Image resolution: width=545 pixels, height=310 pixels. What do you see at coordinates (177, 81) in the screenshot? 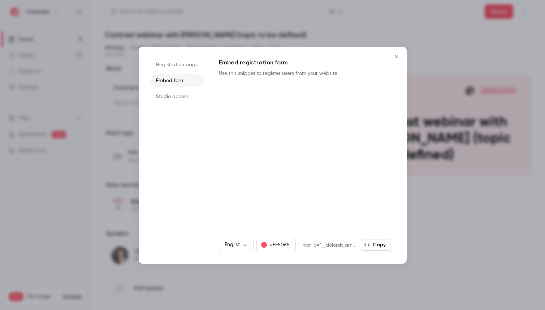
I see `li: Embed form` at bounding box center [177, 81].